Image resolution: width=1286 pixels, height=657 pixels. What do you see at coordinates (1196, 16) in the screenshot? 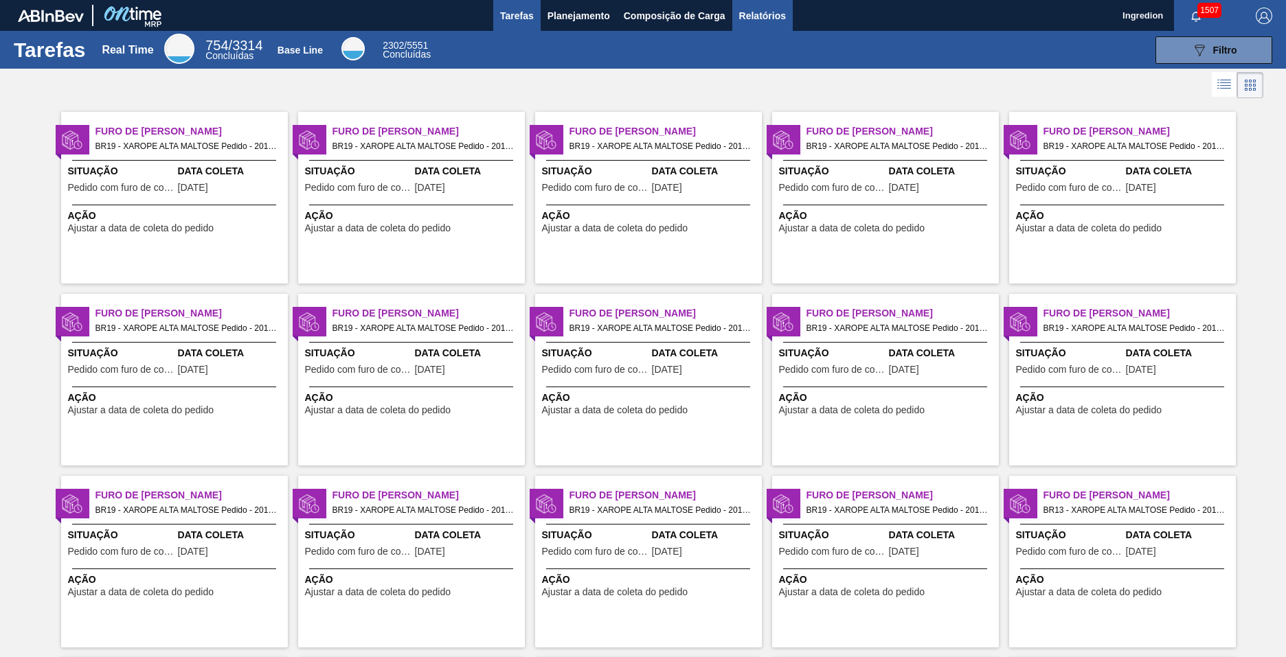
I see `button: Notificações` at bounding box center [1196, 16].